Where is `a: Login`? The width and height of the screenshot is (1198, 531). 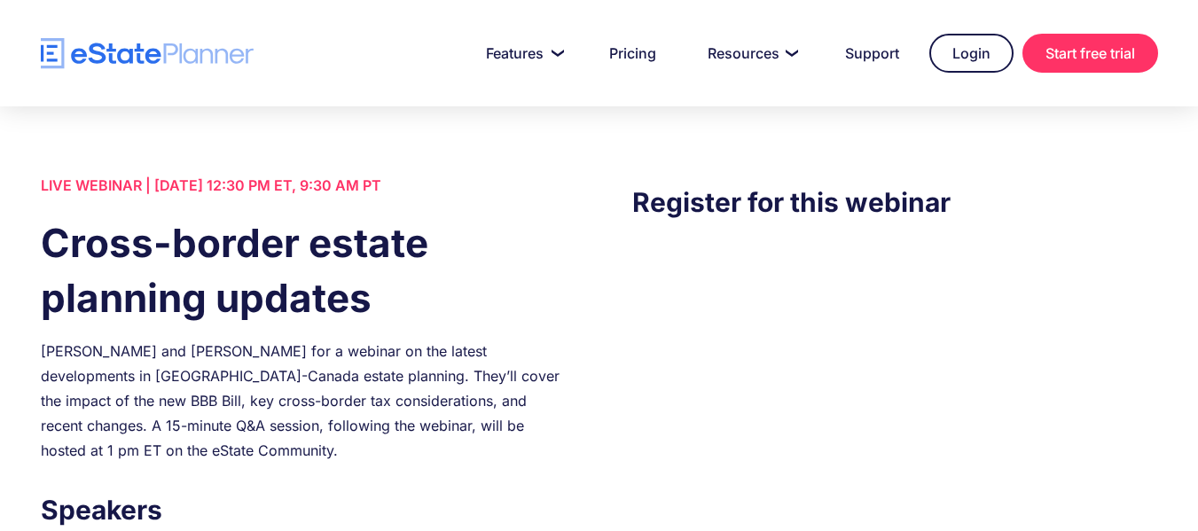 a: Login is located at coordinates (971, 53).